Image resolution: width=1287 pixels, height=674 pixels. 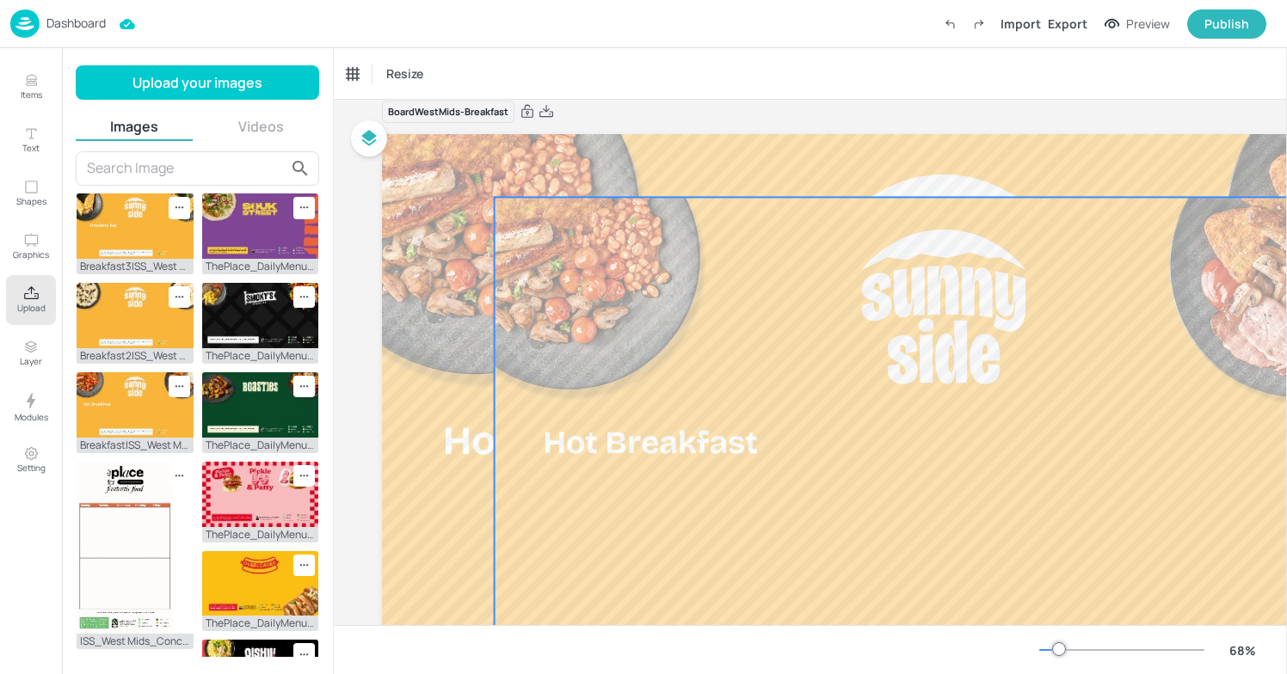 I want to click on button: Text, so click(x=31, y=140).